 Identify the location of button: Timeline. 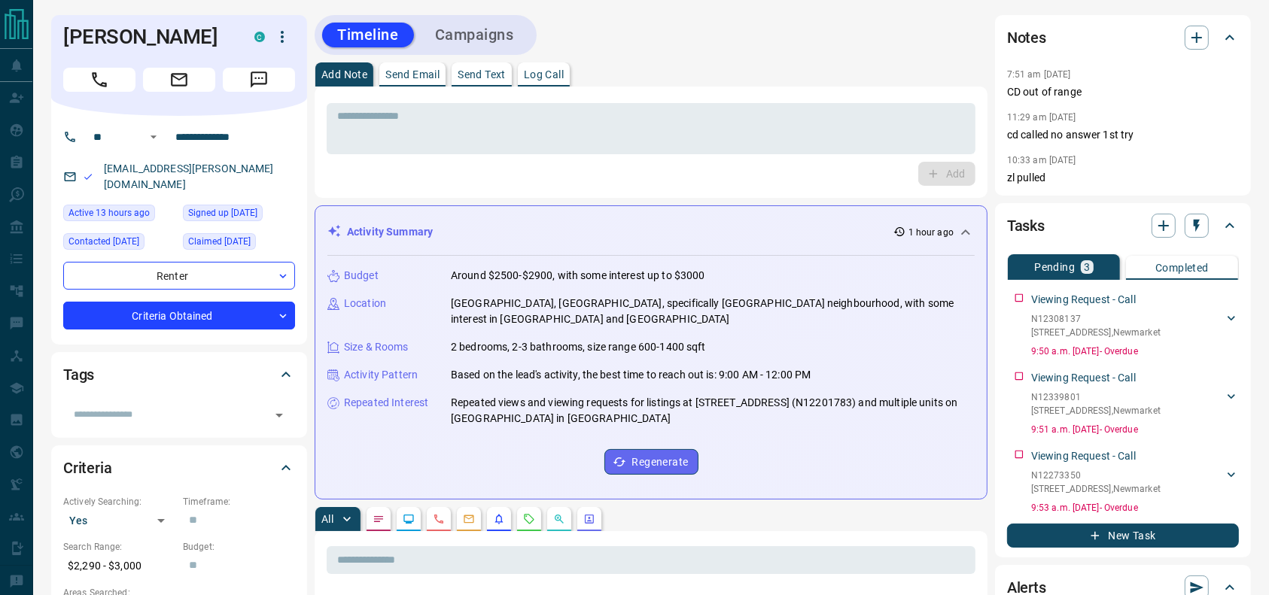
(368, 35).